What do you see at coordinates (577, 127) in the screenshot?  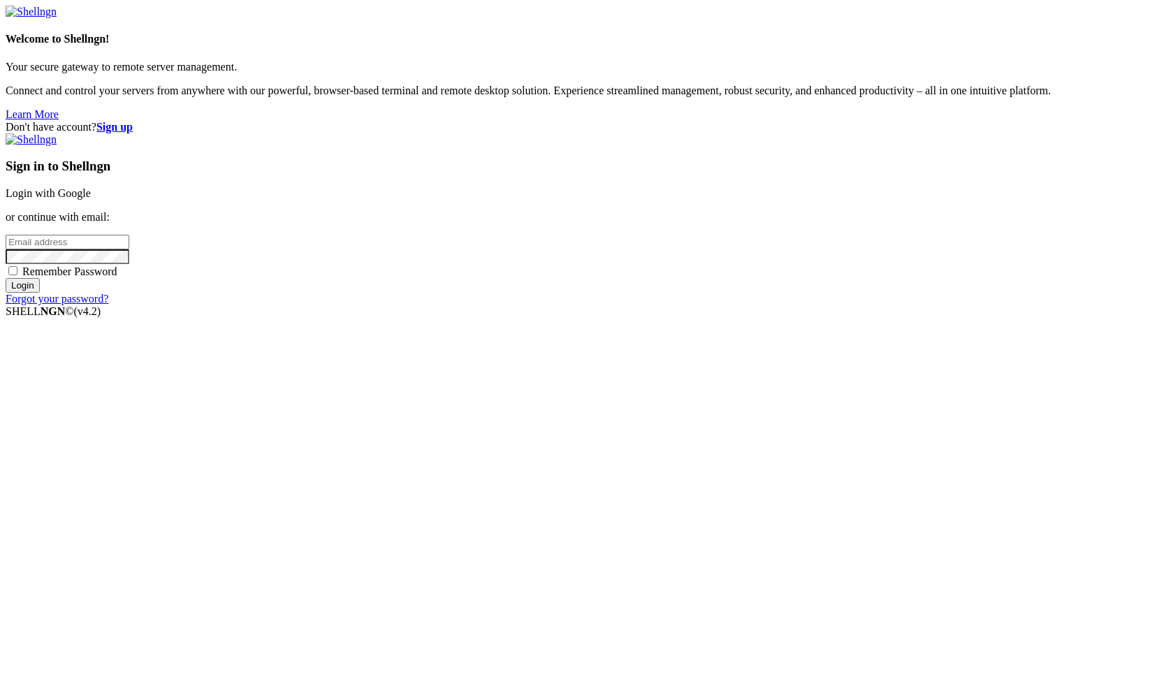 I see `div: Don't have account?` at bounding box center [577, 127].